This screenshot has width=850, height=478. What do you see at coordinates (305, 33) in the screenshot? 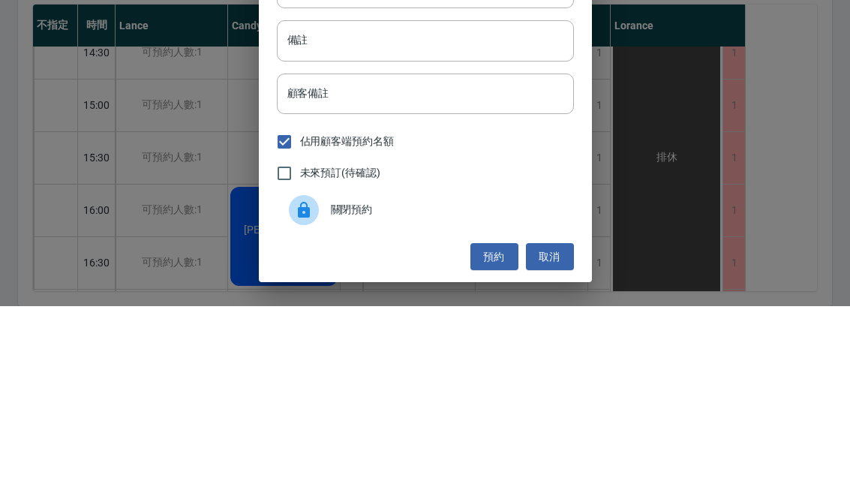
I see `label: 顧客電話` at bounding box center [305, 33].